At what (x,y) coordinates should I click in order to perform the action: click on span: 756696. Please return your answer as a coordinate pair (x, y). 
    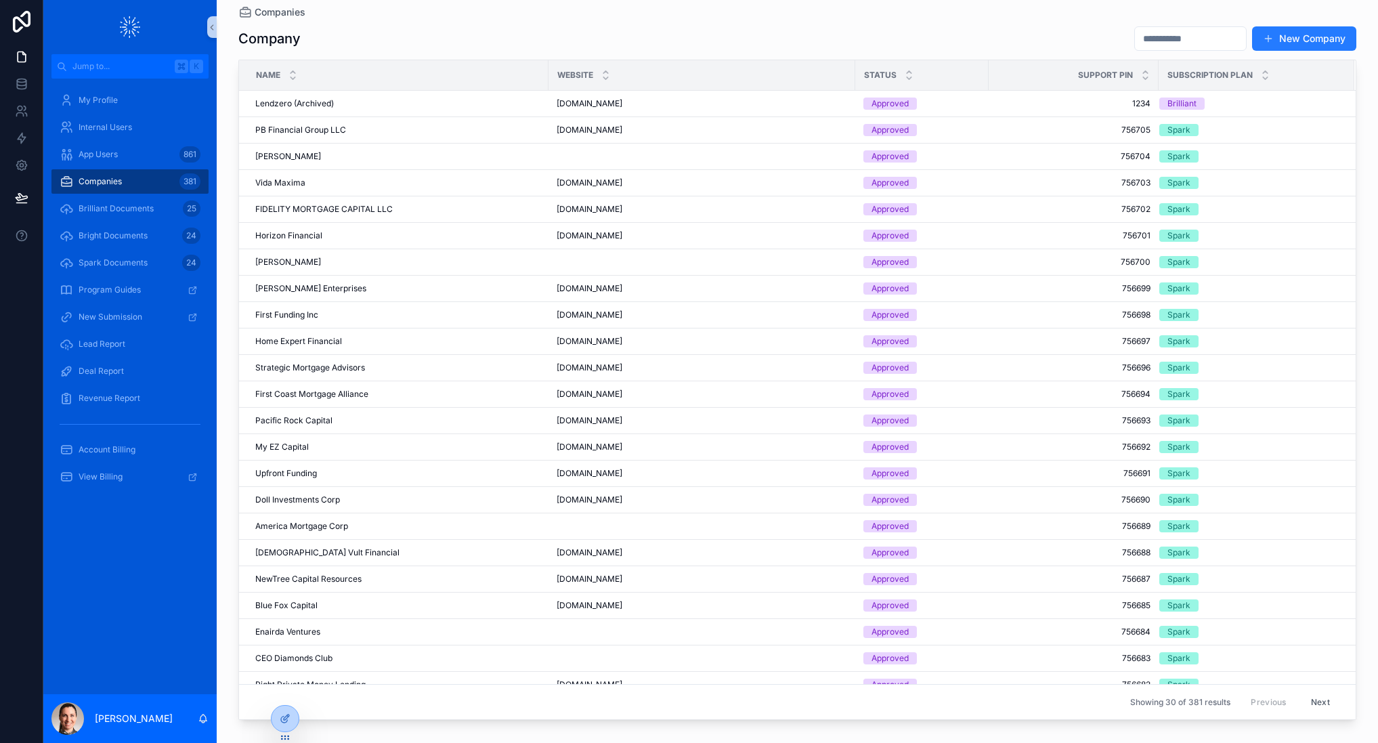
    Looking at the image, I should click on (1073, 368).